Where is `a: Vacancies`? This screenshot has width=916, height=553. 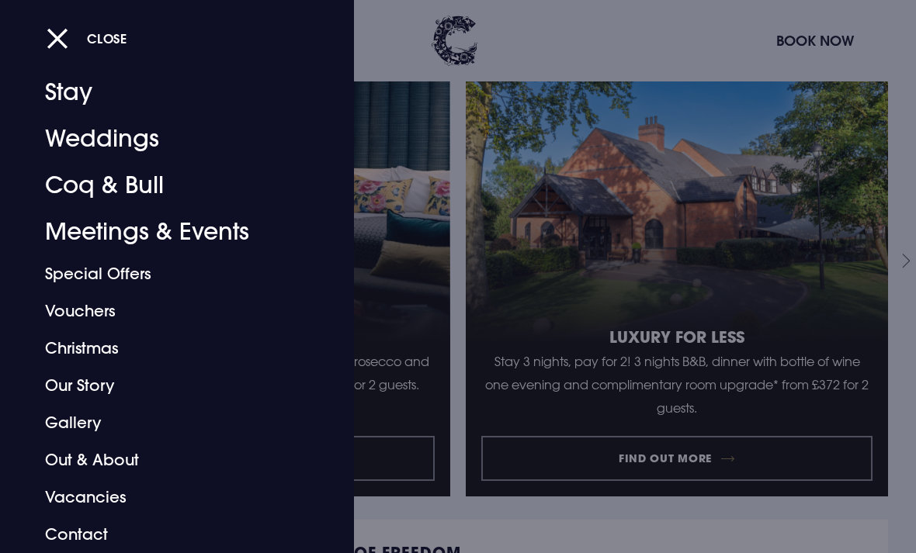 a: Vacancies is located at coordinates (166, 497).